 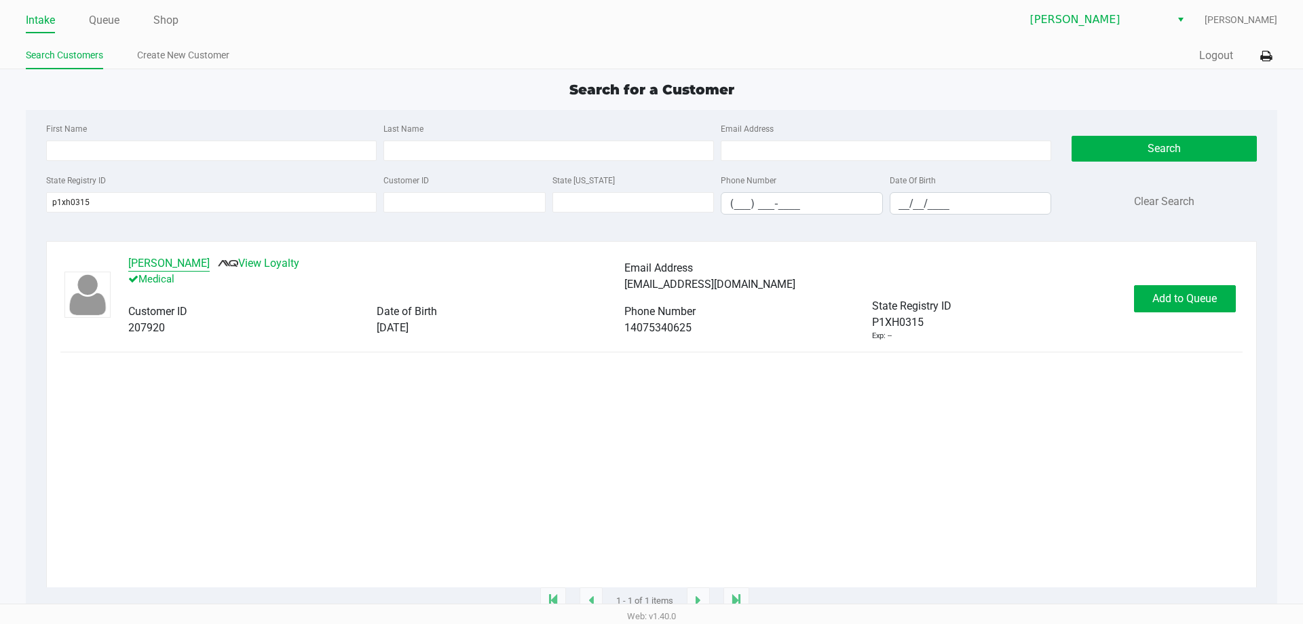 I want to click on span: 207920, so click(x=147, y=327).